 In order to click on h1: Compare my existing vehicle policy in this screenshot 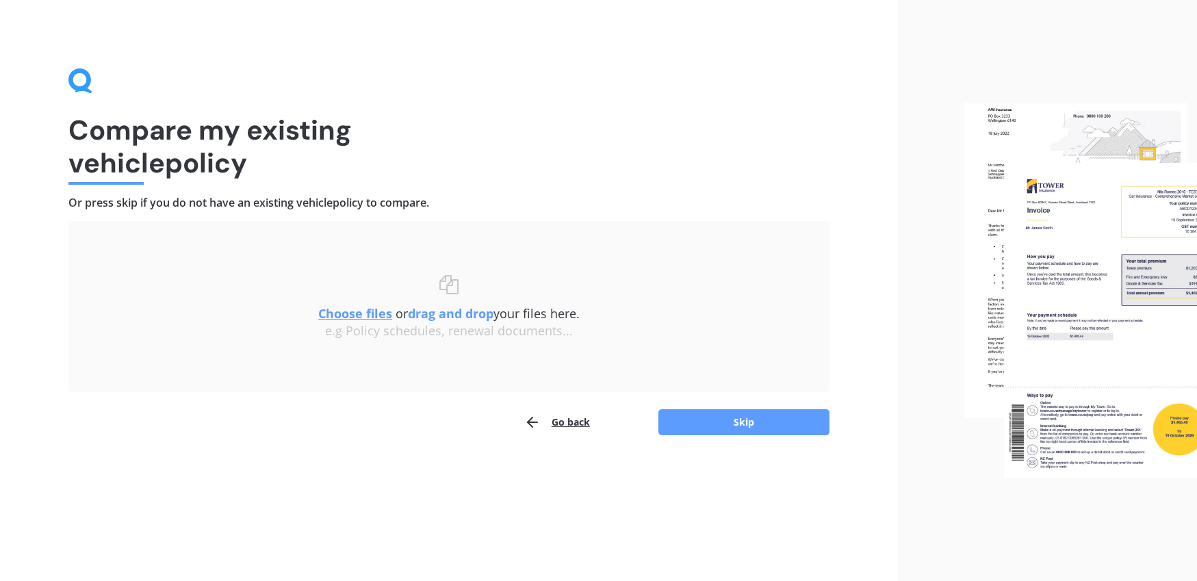, I will do `click(449, 146)`.